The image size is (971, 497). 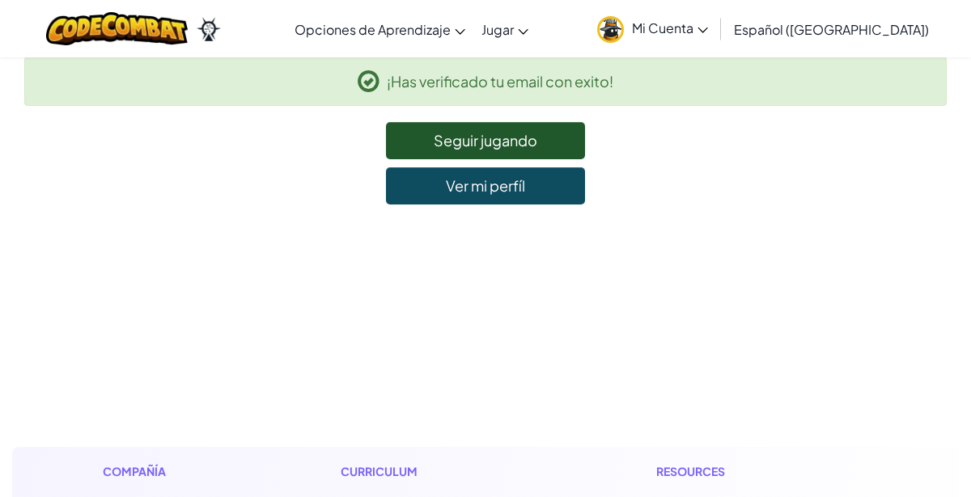 What do you see at coordinates (209, 29) in the screenshot?
I see `img: Ozaria` at bounding box center [209, 29].